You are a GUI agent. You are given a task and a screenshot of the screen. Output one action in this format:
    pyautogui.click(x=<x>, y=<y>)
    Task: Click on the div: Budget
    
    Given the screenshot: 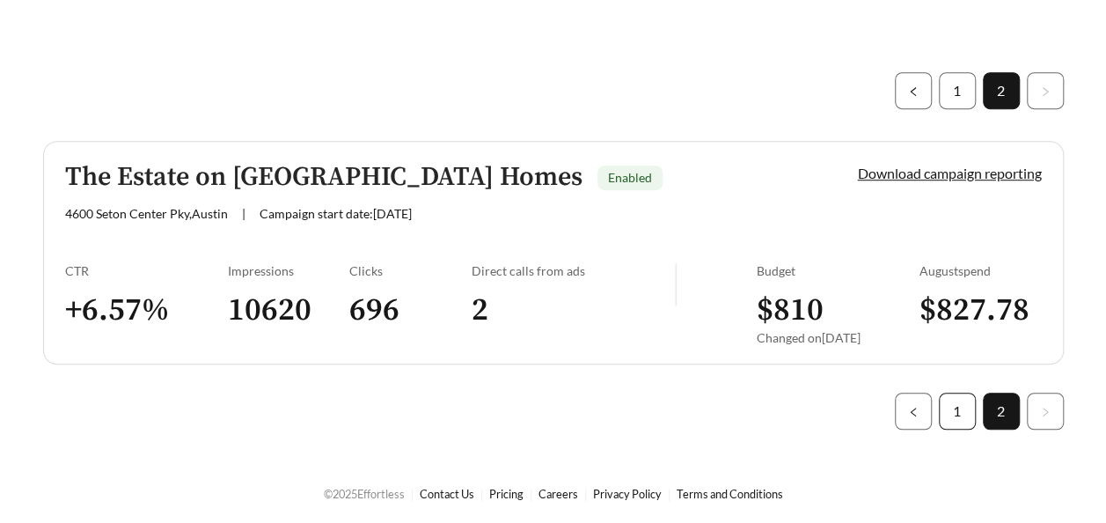 What is the action you would take?
    pyautogui.click(x=838, y=270)
    